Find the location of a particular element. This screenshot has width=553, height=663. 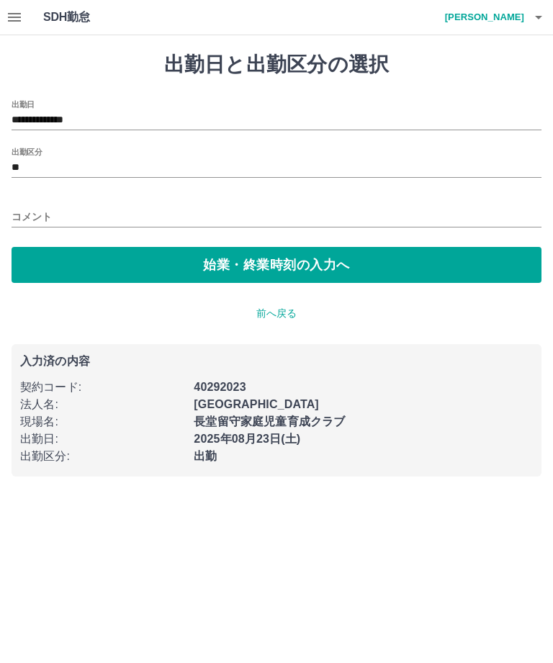

h1: 出勤日と出勤区分の選択 is located at coordinates (277, 65).